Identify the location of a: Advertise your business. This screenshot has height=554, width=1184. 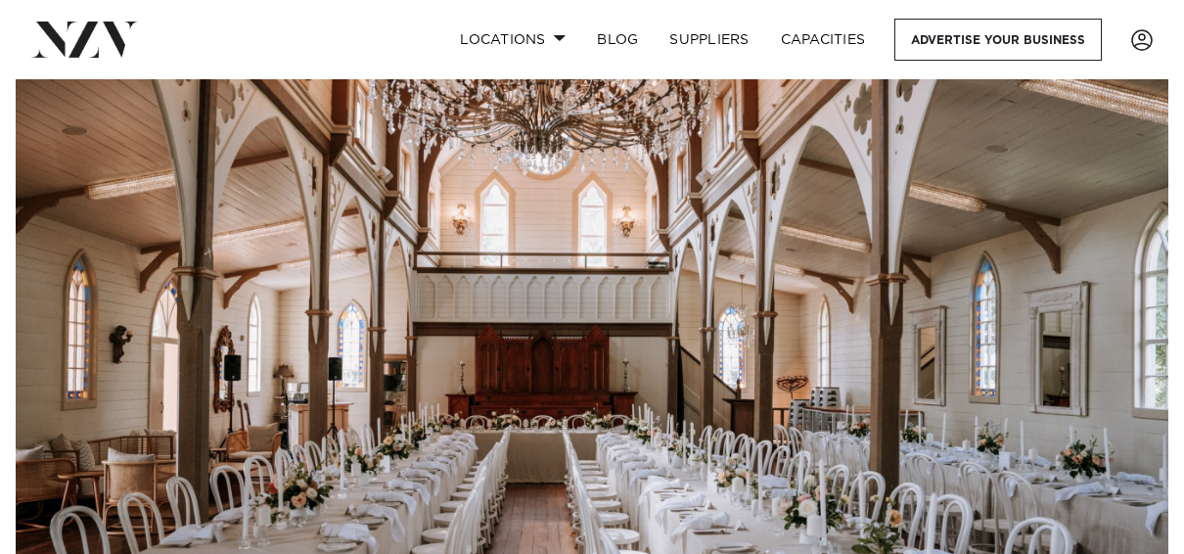
(998, 39).